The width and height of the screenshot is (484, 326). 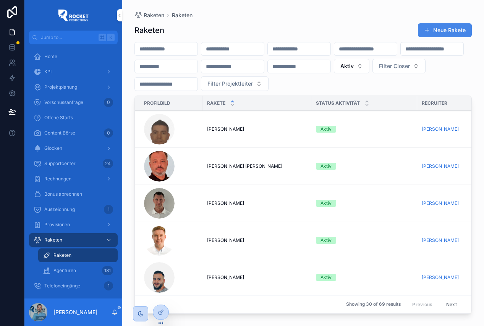 What do you see at coordinates (48, 72) in the screenshot?
I see `span: KPI` at bounding box center [48, 72].